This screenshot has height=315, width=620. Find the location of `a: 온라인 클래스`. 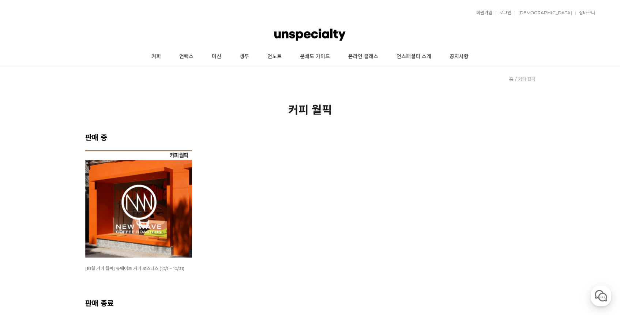

a: 온라인 클래스 is located at coordinates (363, 57).